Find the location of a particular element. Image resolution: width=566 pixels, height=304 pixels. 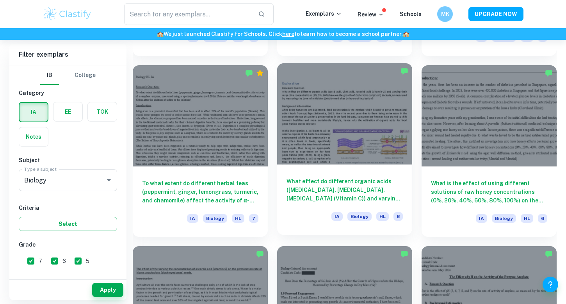

a: What is the effect of using different solutions of raw honey concentrations (0%, 20%, 40%, 60%, 8... is located at coordinates (489, 151).